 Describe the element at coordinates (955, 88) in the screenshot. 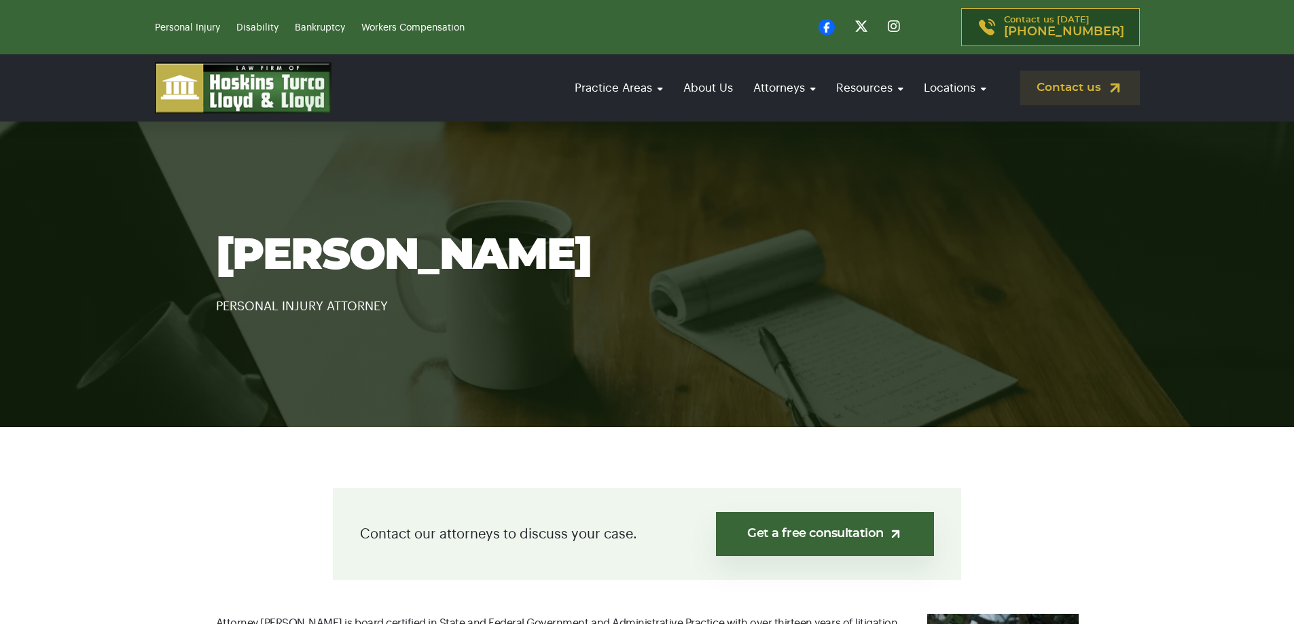

I see `a: Locations` at that location.